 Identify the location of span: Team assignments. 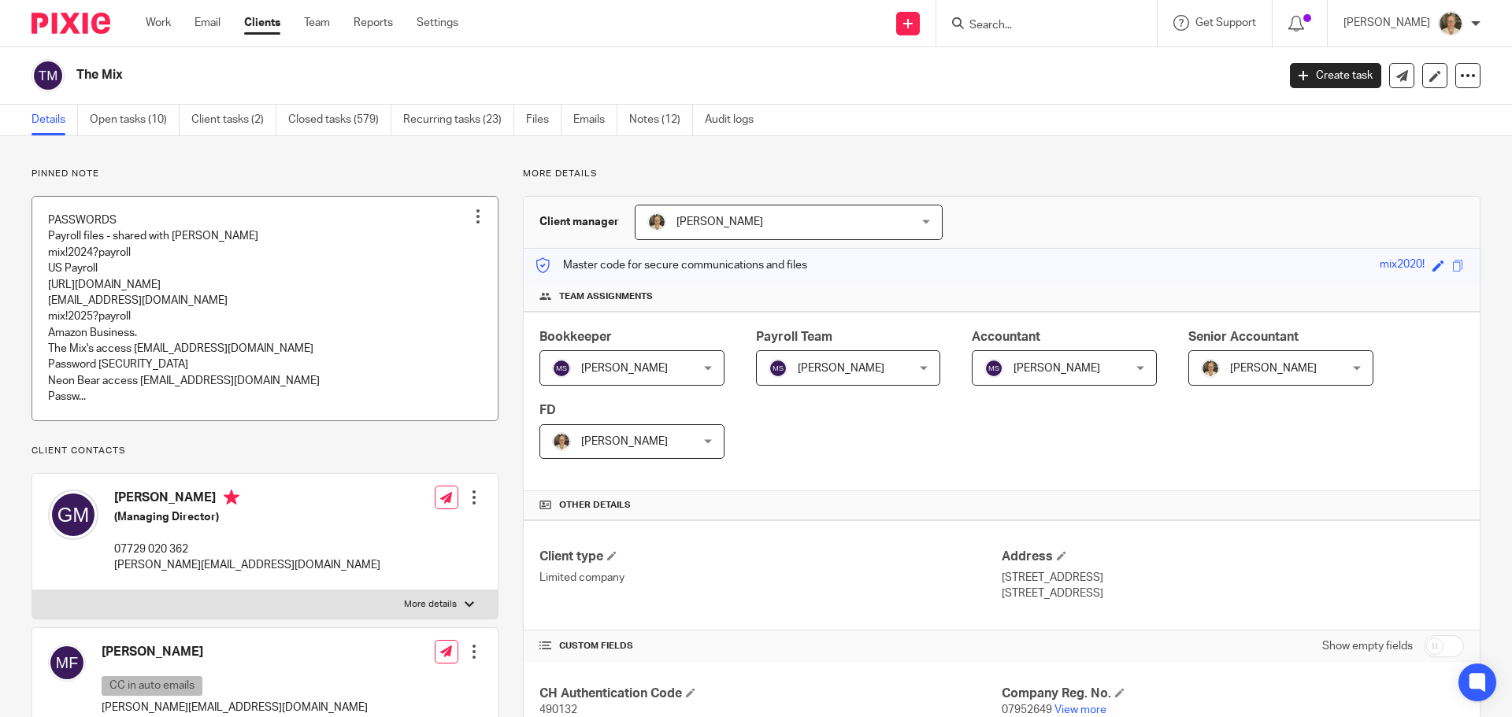
(606, 297).